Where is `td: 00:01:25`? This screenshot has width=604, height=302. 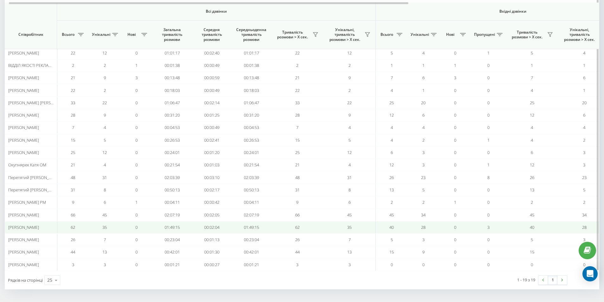
td: 00:01:25 is located at coordinates (211, 115).